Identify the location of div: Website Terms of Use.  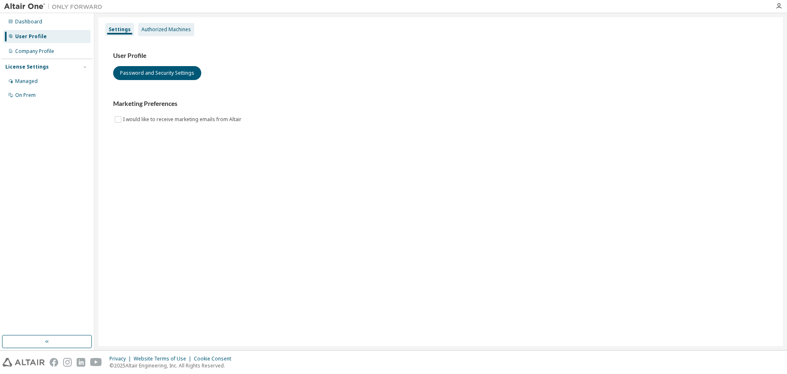
(164, 358).